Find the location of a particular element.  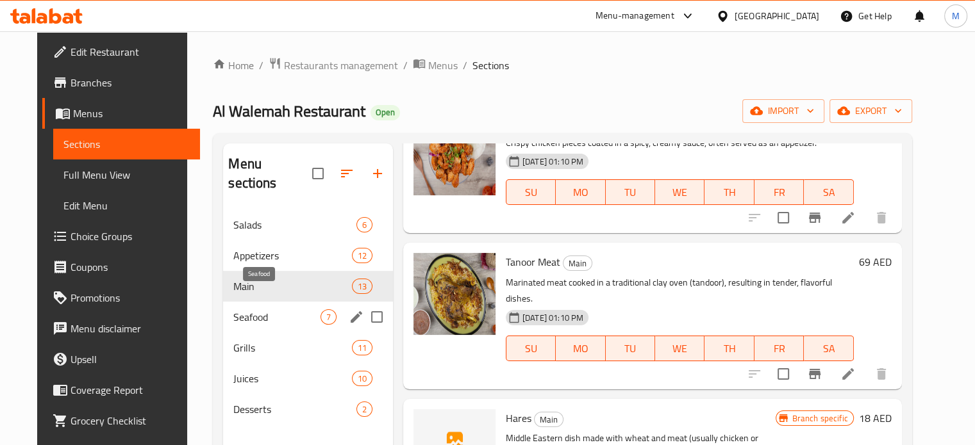

div: Grills11 is located at coordinates (308, 348).